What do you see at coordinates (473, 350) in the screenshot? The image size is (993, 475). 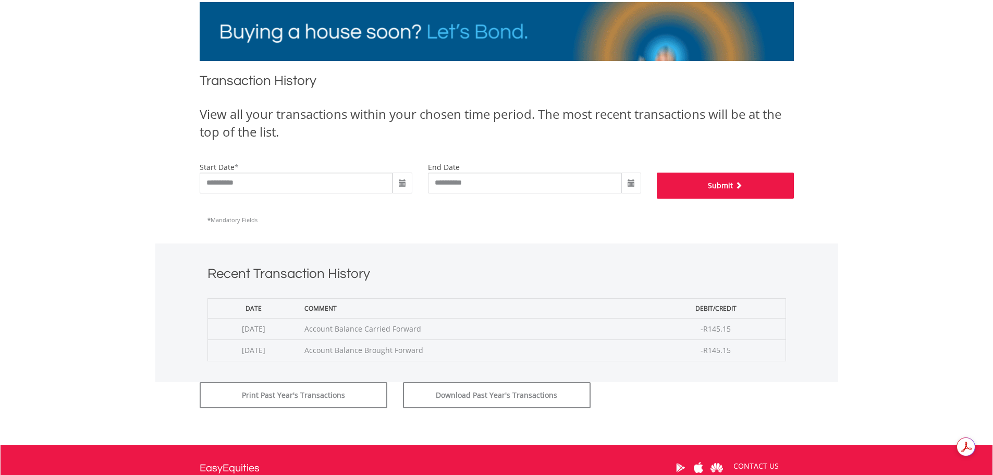 I see `td: Account Balance Brought Forward` at bounding box center [473, 350].